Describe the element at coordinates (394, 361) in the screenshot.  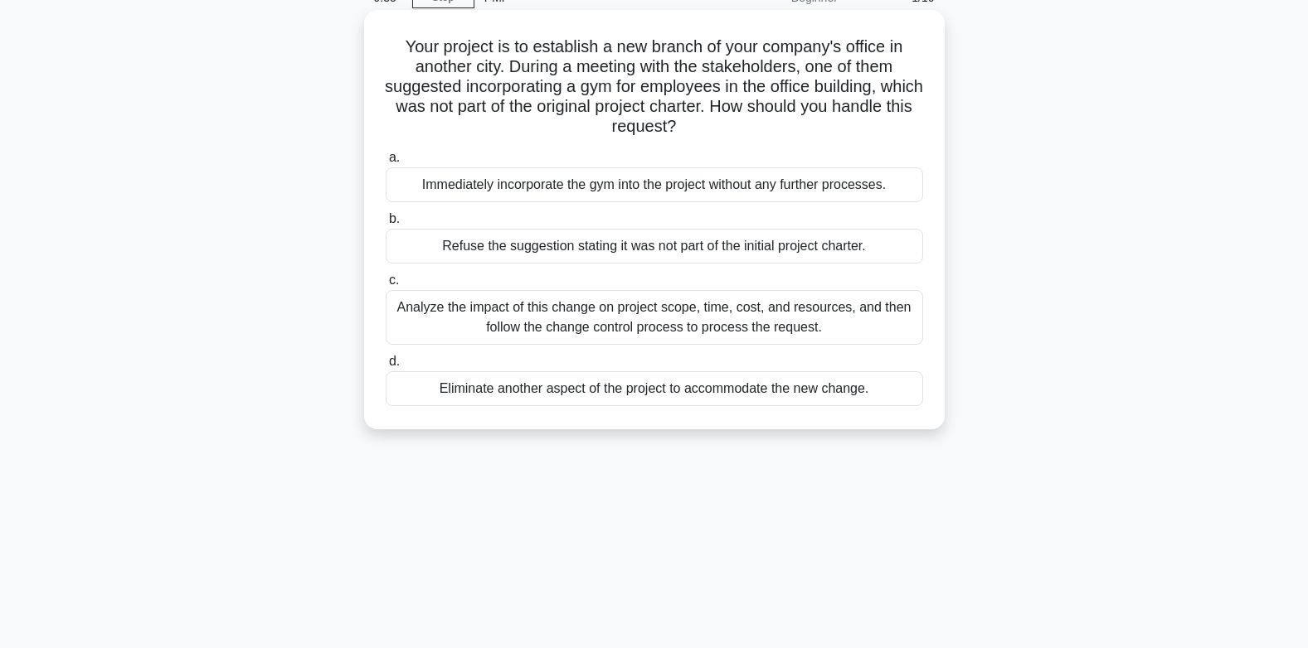
I see `span: d.` at that location.